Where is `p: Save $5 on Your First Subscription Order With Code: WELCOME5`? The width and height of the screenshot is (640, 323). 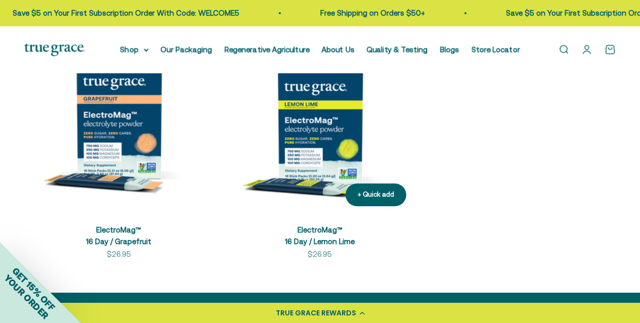
p: Save $5 on Your First Subscription Order With Code: WELCOME5 is located at coordinates (126, 13).